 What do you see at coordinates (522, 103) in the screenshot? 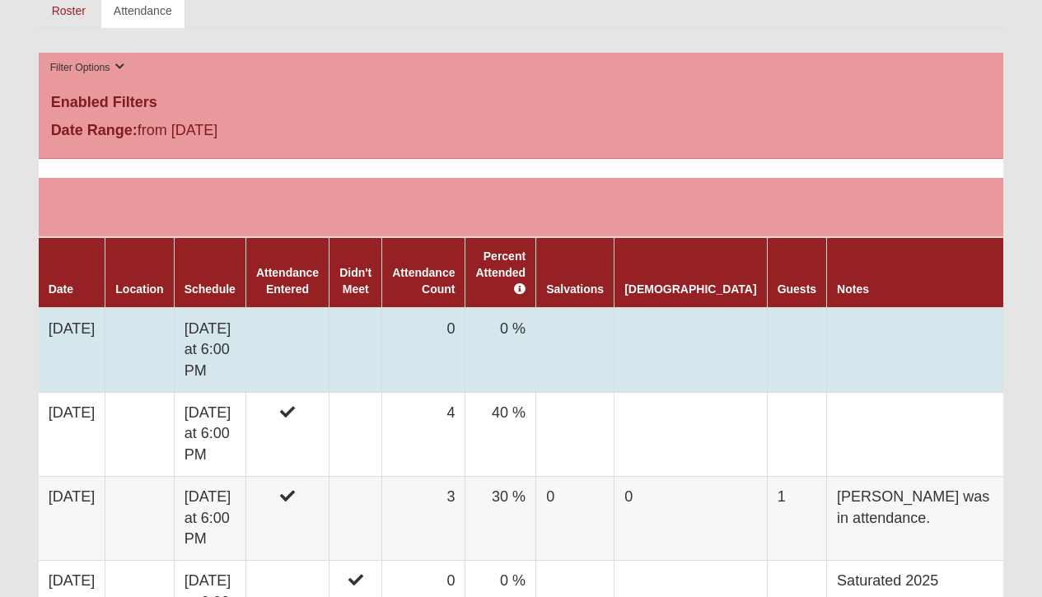
I see `h4: Enabled Filters` at bounding box center [522, 103].